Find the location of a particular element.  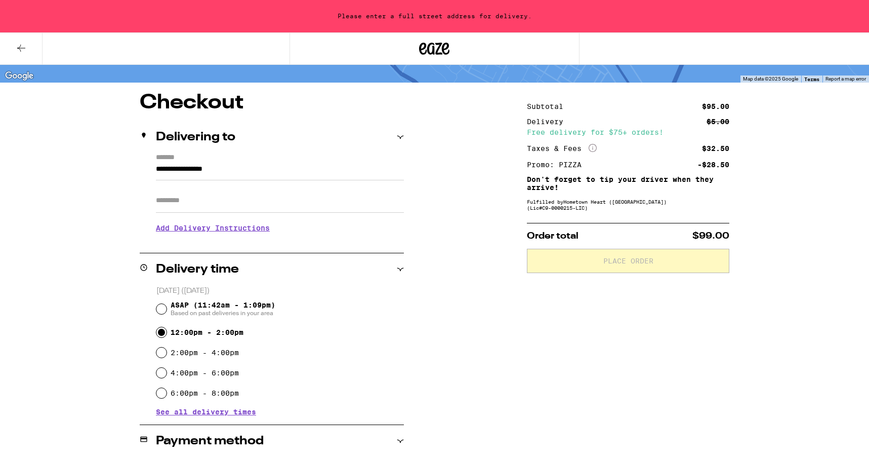

h2: Delivery time is located at coordinates (197, 269).